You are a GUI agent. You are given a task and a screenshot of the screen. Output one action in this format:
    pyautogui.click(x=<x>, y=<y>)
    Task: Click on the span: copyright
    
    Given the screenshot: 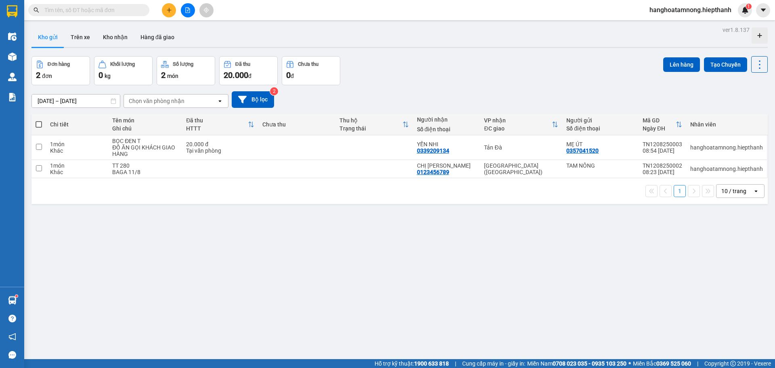 What is the action you would take?
    pyautogui.click(x=733, y=363)
    